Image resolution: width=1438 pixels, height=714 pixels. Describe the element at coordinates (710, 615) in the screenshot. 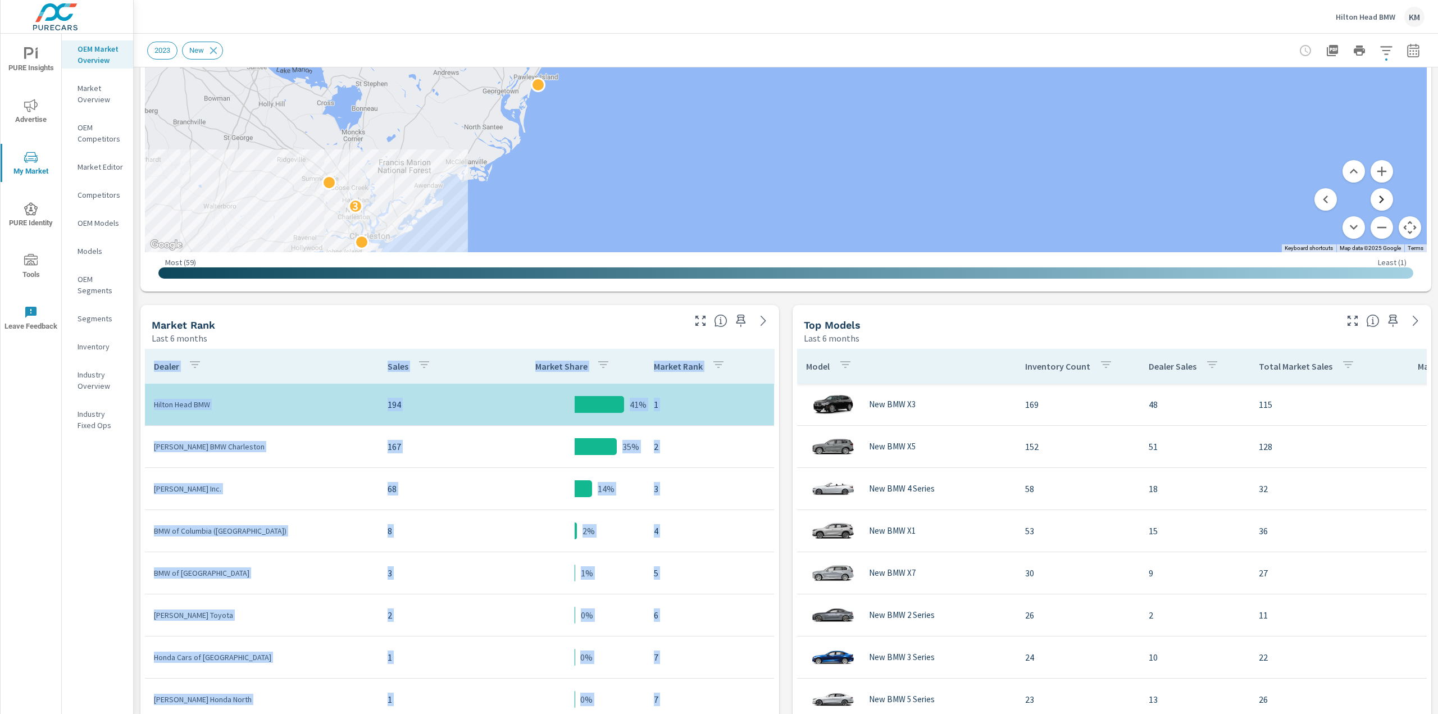

I see `p: 6` at that location.